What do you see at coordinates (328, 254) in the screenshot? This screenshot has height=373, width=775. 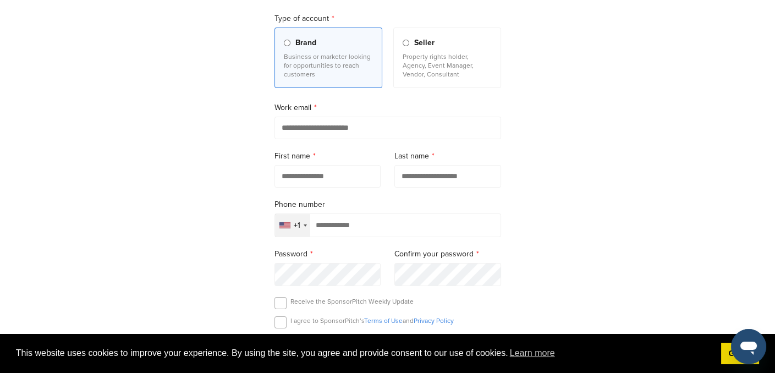 I see `label: Password` at bounding box center [328, 254].